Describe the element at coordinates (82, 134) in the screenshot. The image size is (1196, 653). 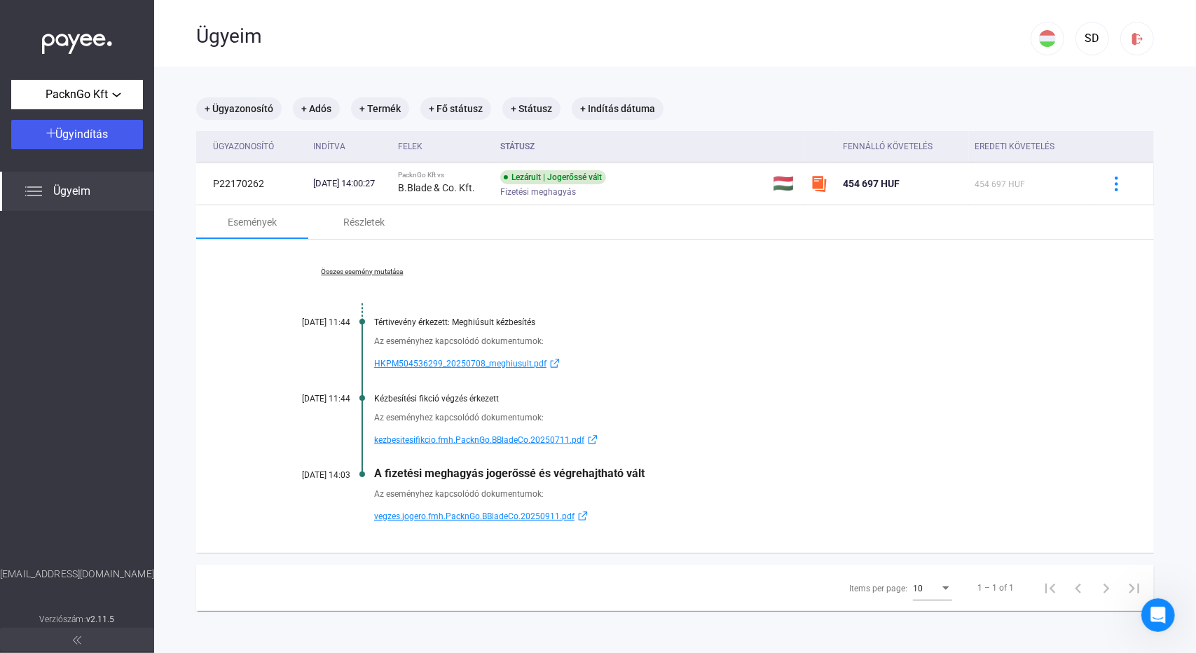
I see `span: Ügyindítás` at that location.